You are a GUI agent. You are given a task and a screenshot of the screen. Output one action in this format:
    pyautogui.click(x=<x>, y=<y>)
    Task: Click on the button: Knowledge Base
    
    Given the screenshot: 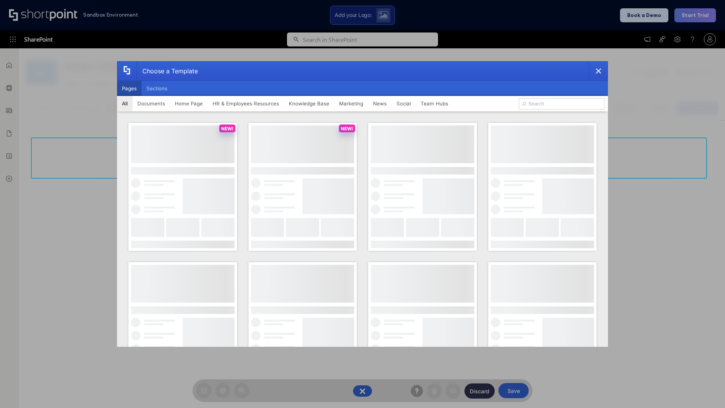 What is the action you would take?
    pyautogui.click(x=309, y=103)
    